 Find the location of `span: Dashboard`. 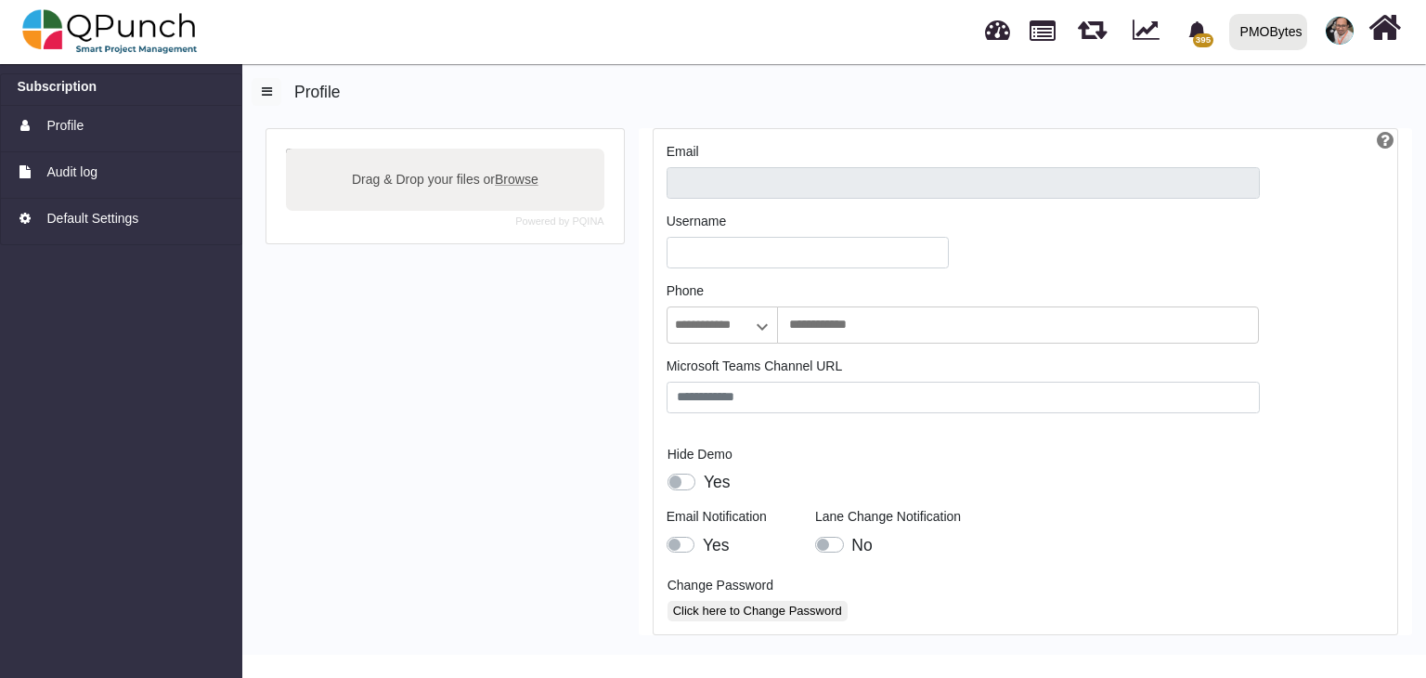

span: Dashboard is located at coordinates (997, 25).